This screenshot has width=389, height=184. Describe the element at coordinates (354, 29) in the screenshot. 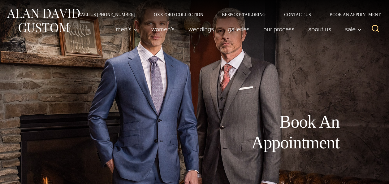

I see `span: Sale` at that location.